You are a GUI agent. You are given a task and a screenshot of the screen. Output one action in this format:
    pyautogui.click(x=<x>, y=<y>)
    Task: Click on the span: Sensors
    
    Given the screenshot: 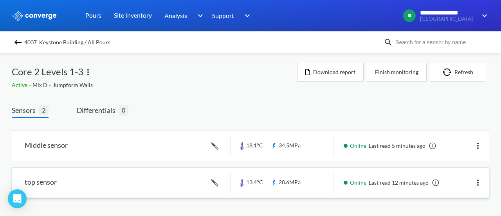 What is the action you would take?
    pyautogui.click(x=25, y=110)
    